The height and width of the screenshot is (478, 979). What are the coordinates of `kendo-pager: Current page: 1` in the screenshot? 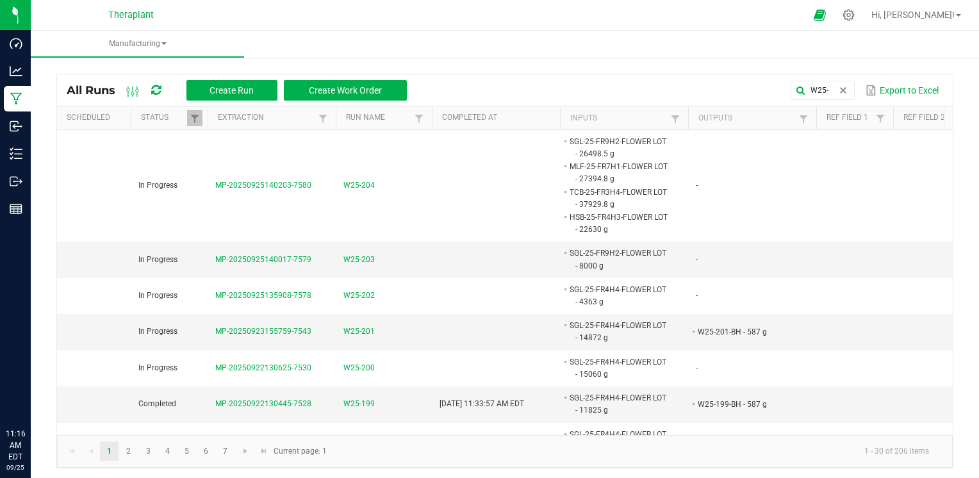 It's located at (505, 451).